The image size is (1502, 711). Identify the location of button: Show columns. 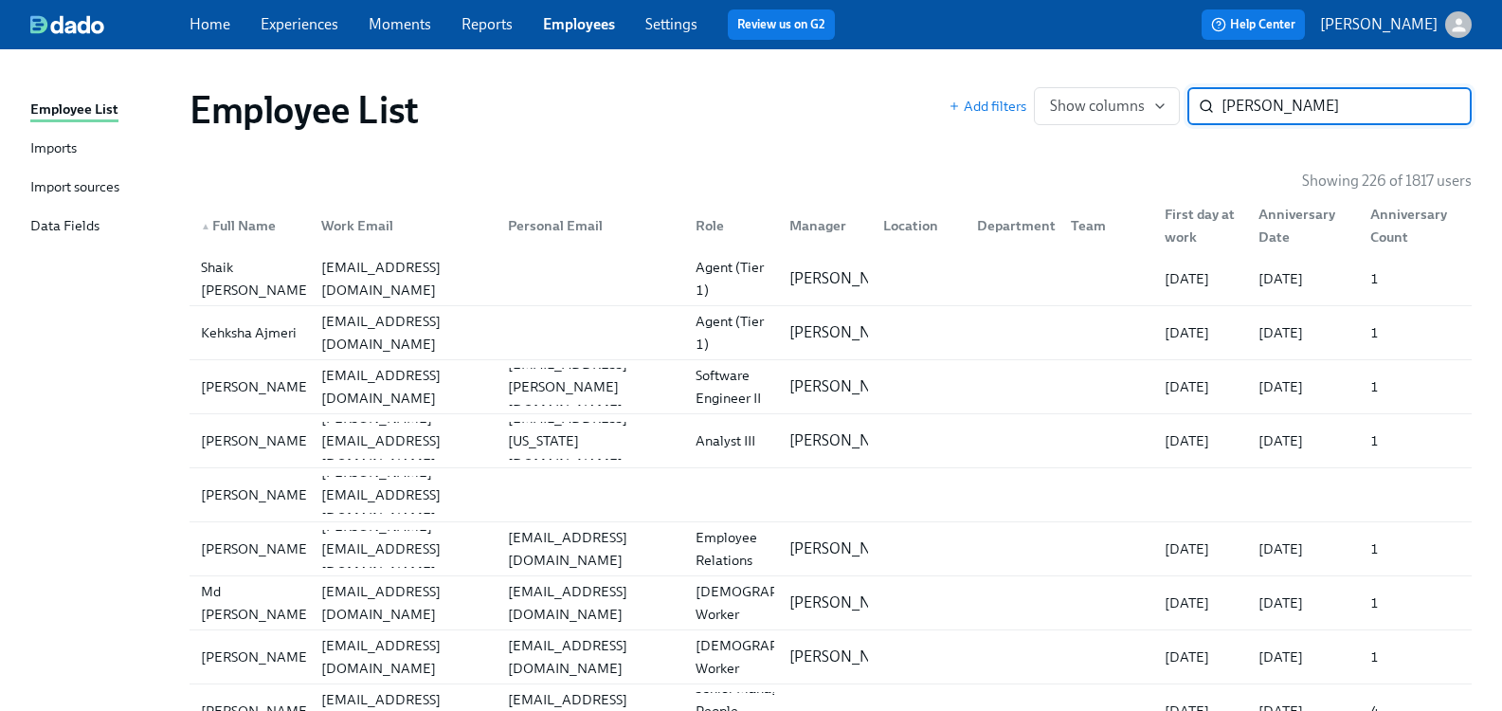
(1107, 106).